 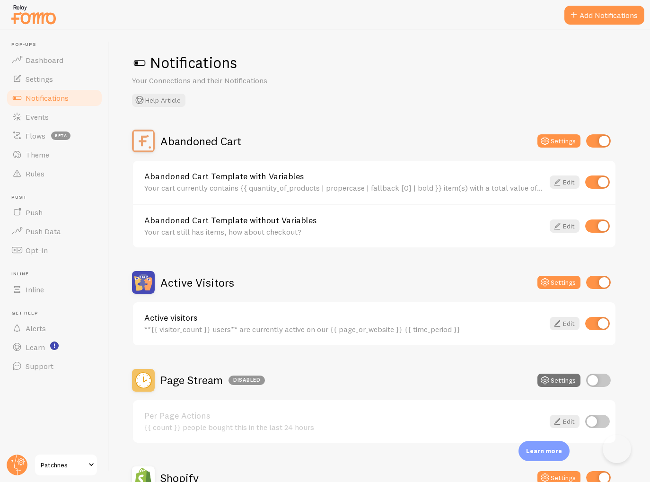 I want to click on span: Events, so click(x=37, y=117).